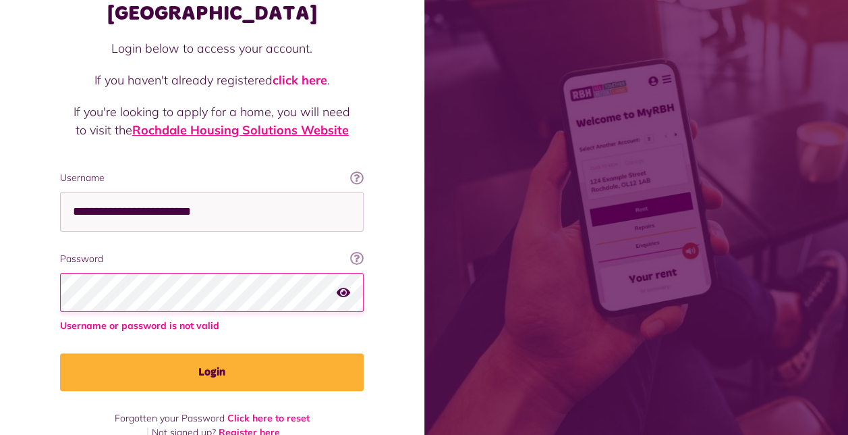 The image size is (848, 435). What do you see at coordinates (212, 48) in the screenshot?
I see `p: Login below to access your account.` at bounding box center [212, 48].